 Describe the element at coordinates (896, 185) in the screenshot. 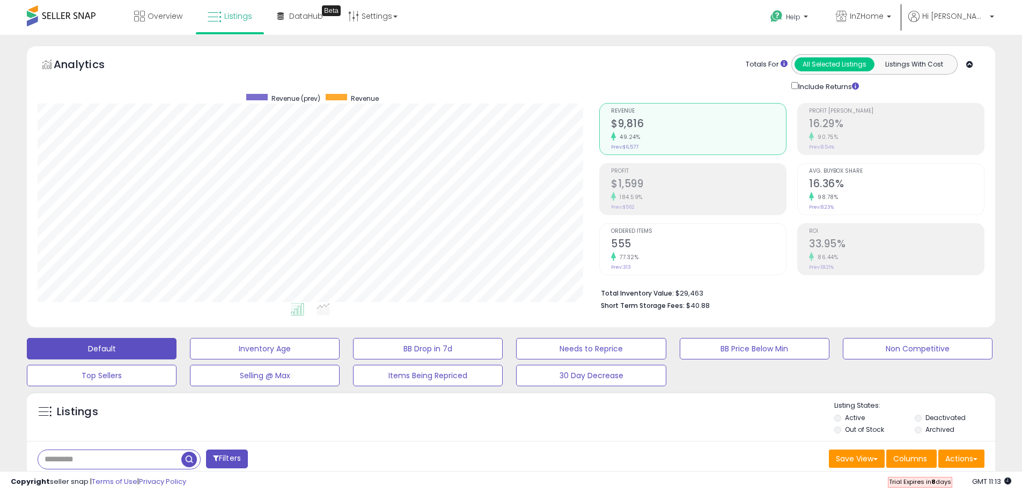

I see `h2: 16.36%` at that location.